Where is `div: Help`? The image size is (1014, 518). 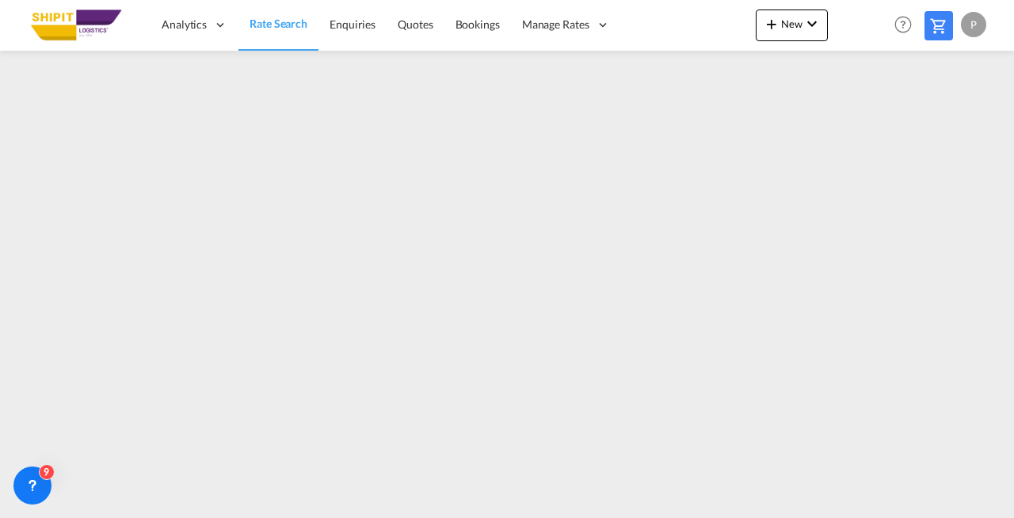 div: Help is located at coordinates (907, 25).